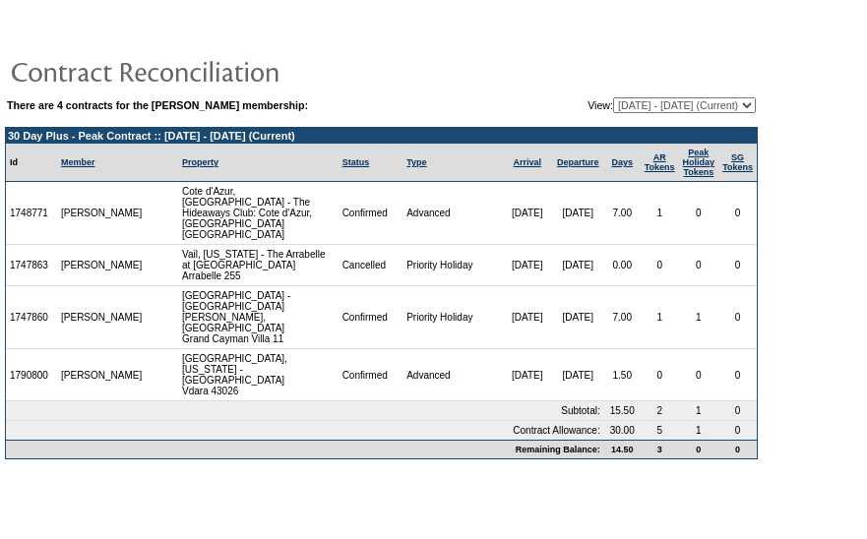  I want to click on td: 5, so click(659, 430).